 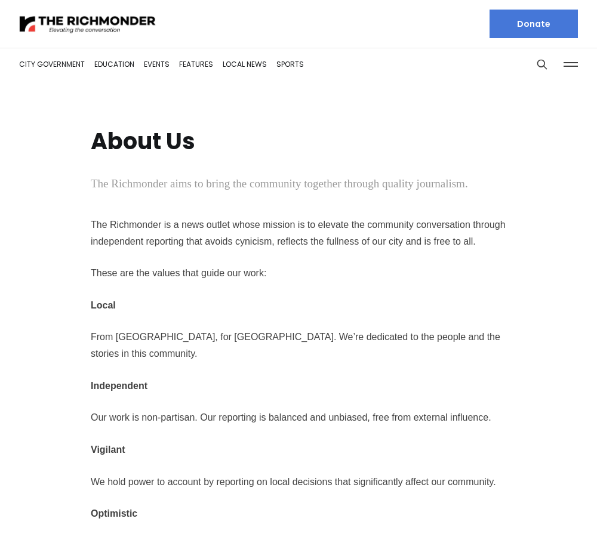 I want to click on a: Education, so click(x=114, y=64).